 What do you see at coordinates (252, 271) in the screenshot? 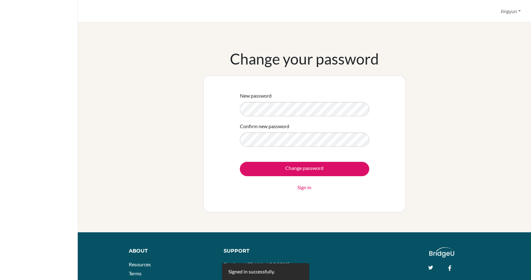
I see `div: Signed in successfully.` at bounding box center [252, 271].